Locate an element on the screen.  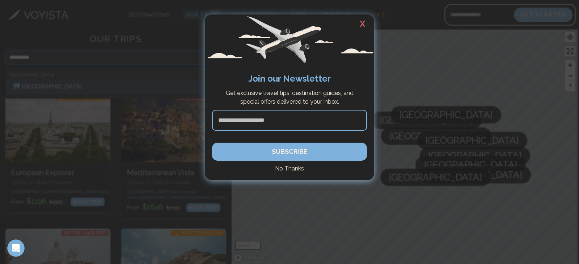
img: Avopass plane flying is located at coordinates (289, 40).